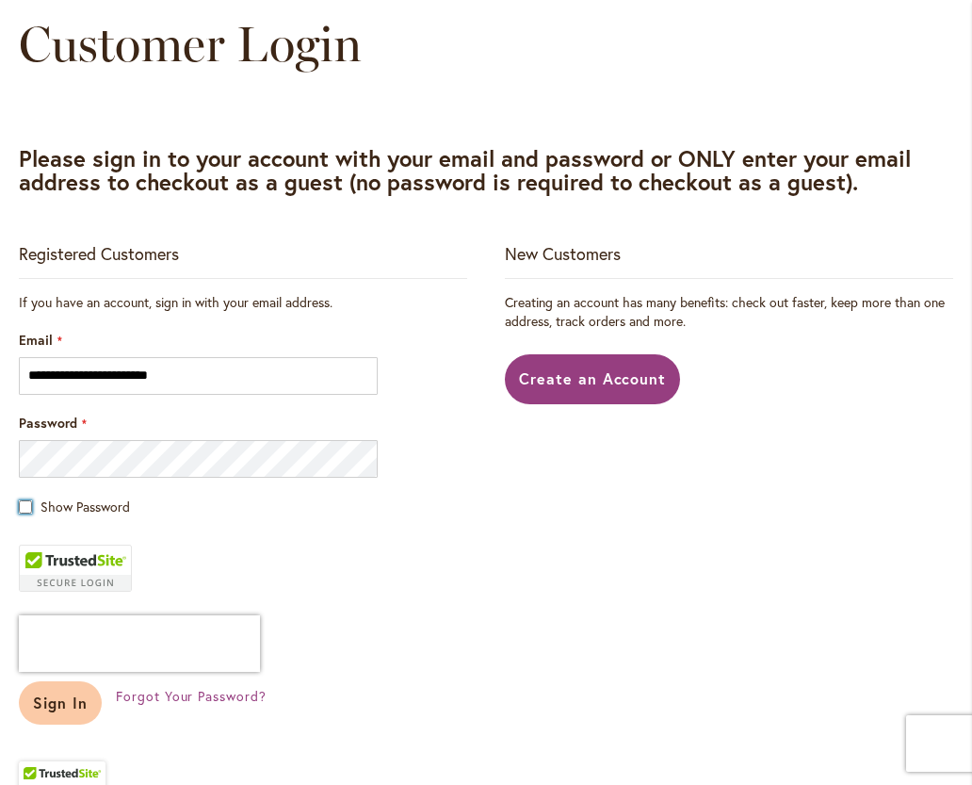 This screenshot has height=785, width=972. I want to click on span: Create an Account, so click(592, 378).